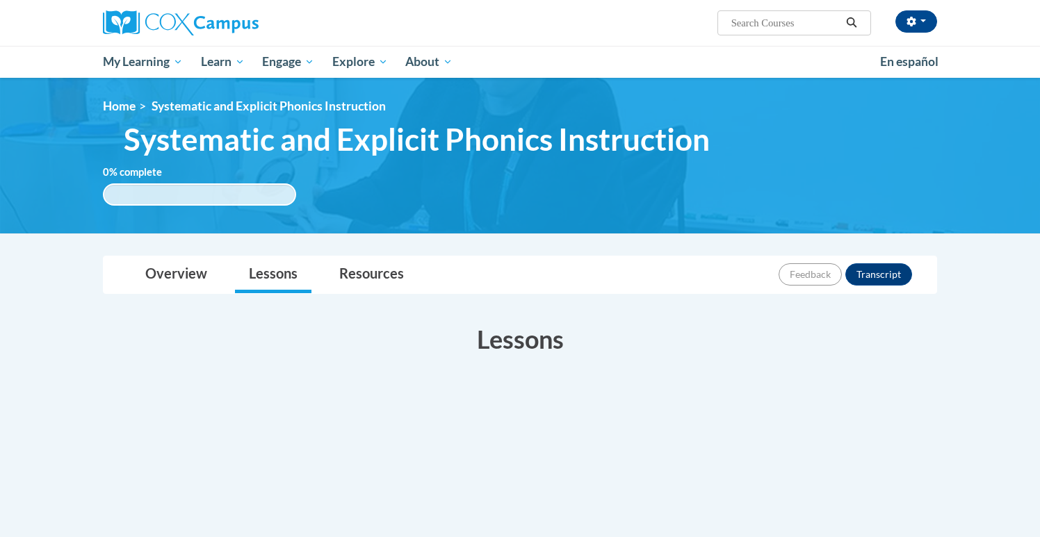 The height and width of the screenshot is (537, 1040). I want to click on span: Learn, so click(222, 62).